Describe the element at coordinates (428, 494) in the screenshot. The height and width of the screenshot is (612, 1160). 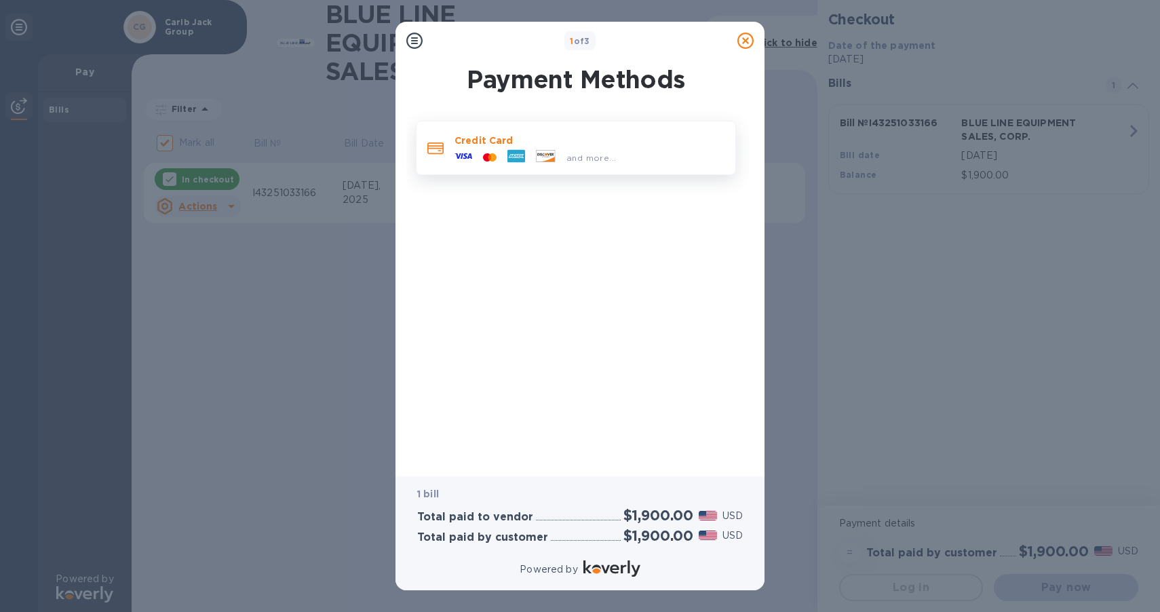
I see `b: 1 bill` at that location.